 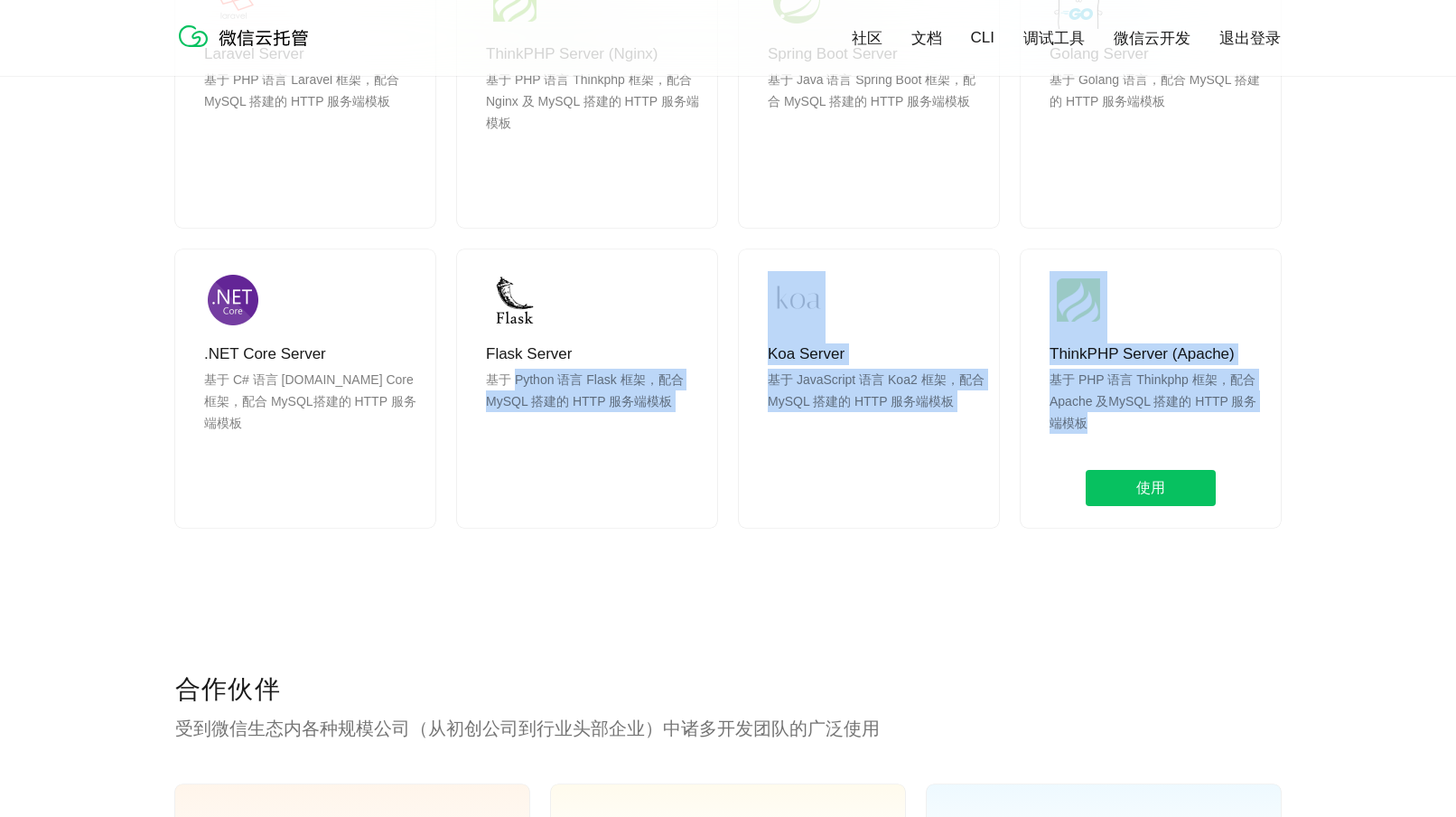 I want to click on p: ThinkPHP Server (Apache), so click(x=1158, y=354).